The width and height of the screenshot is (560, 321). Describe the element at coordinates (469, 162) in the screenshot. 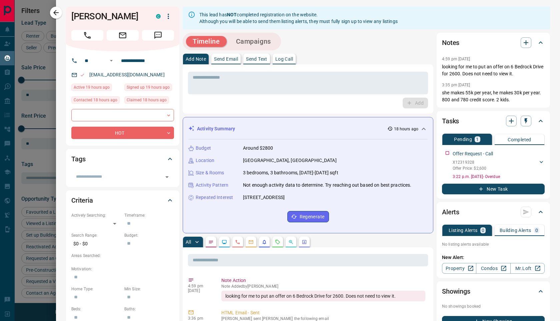

I see `p: X12319328` at that location.